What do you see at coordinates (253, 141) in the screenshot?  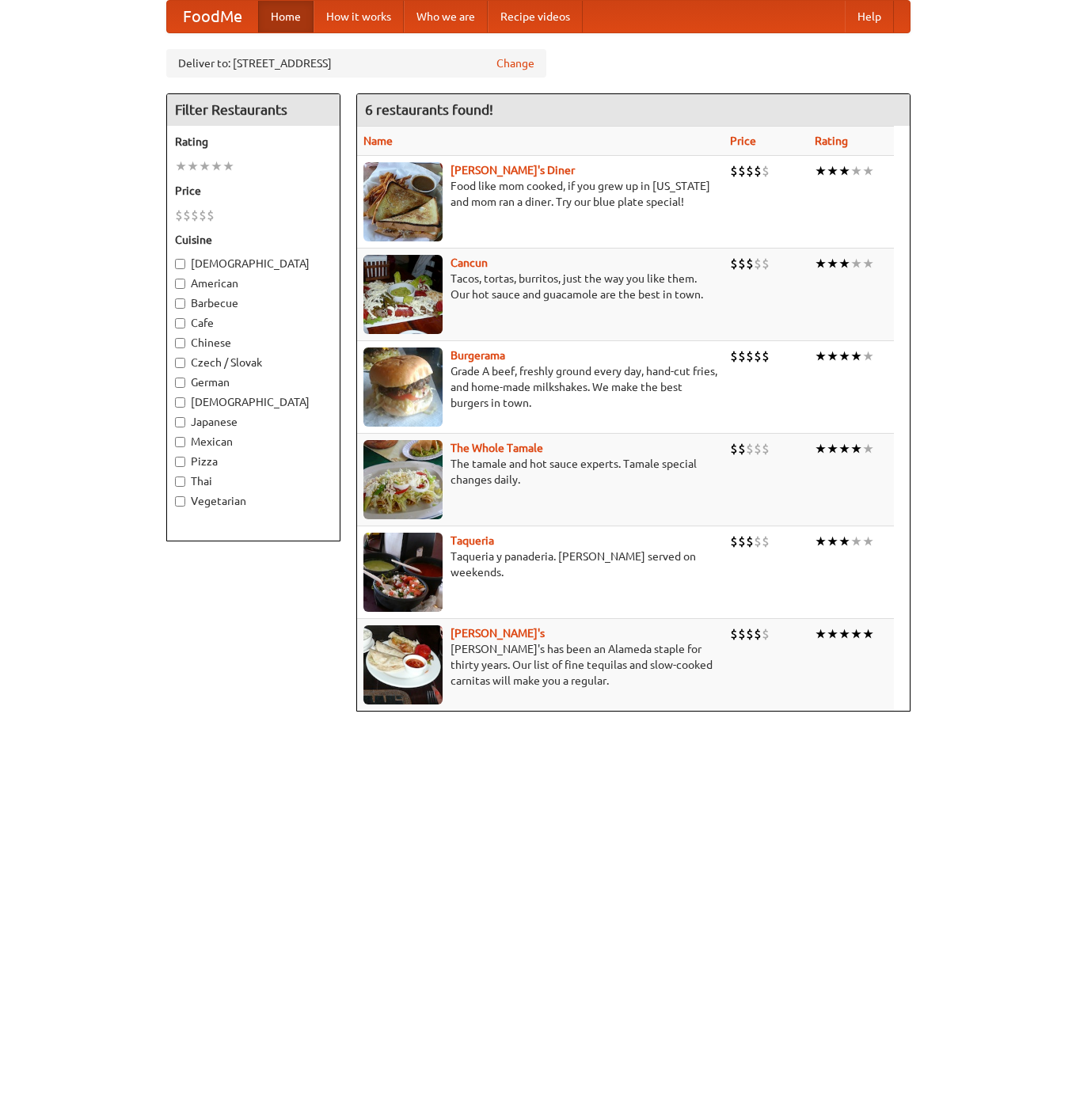 I see `h5: Rating` at bounding box center [253, 141].